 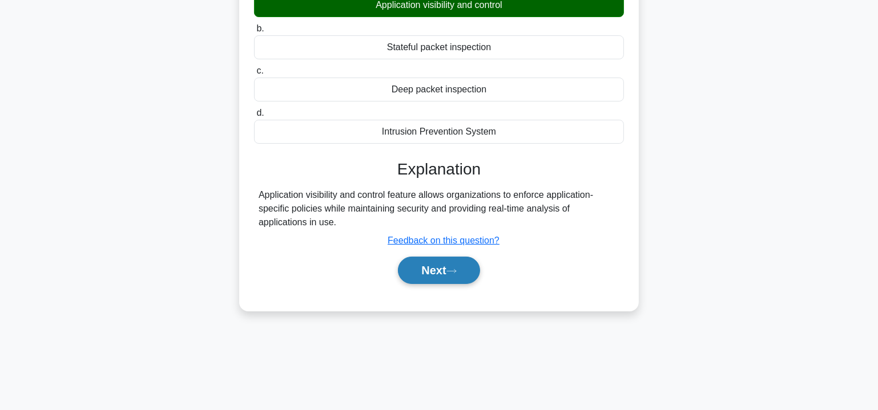 What do you see at coordinates (439, 132) in the screenshot?
I see `div: Intrusion Prevention System` at bounding box center [439, 132].